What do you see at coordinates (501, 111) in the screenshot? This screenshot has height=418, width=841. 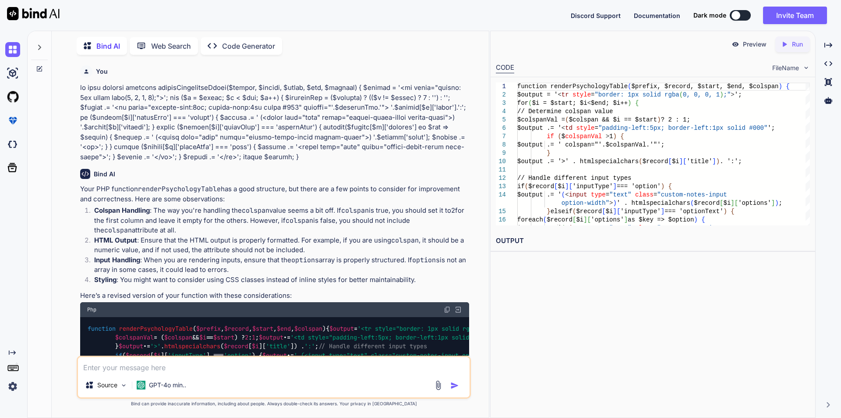 I see `div: 4` at bounding box center [501, 111].